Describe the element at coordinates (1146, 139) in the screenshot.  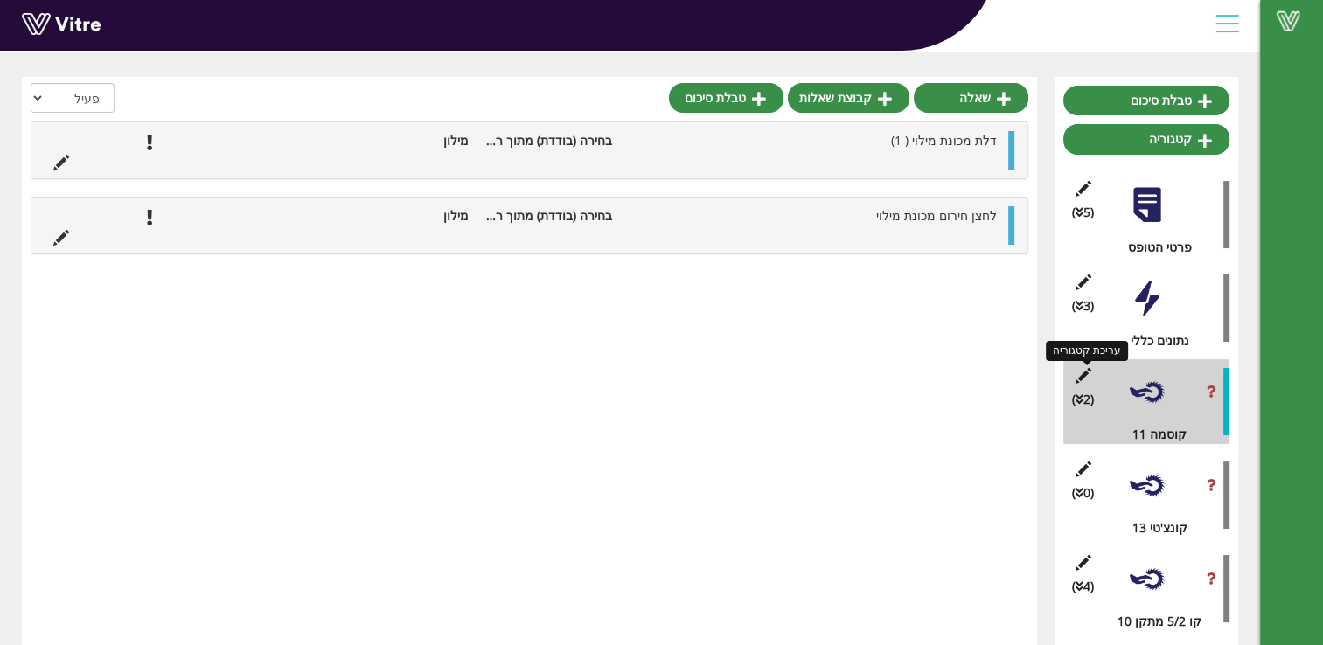
I see `a: קטגוריה` at that location.